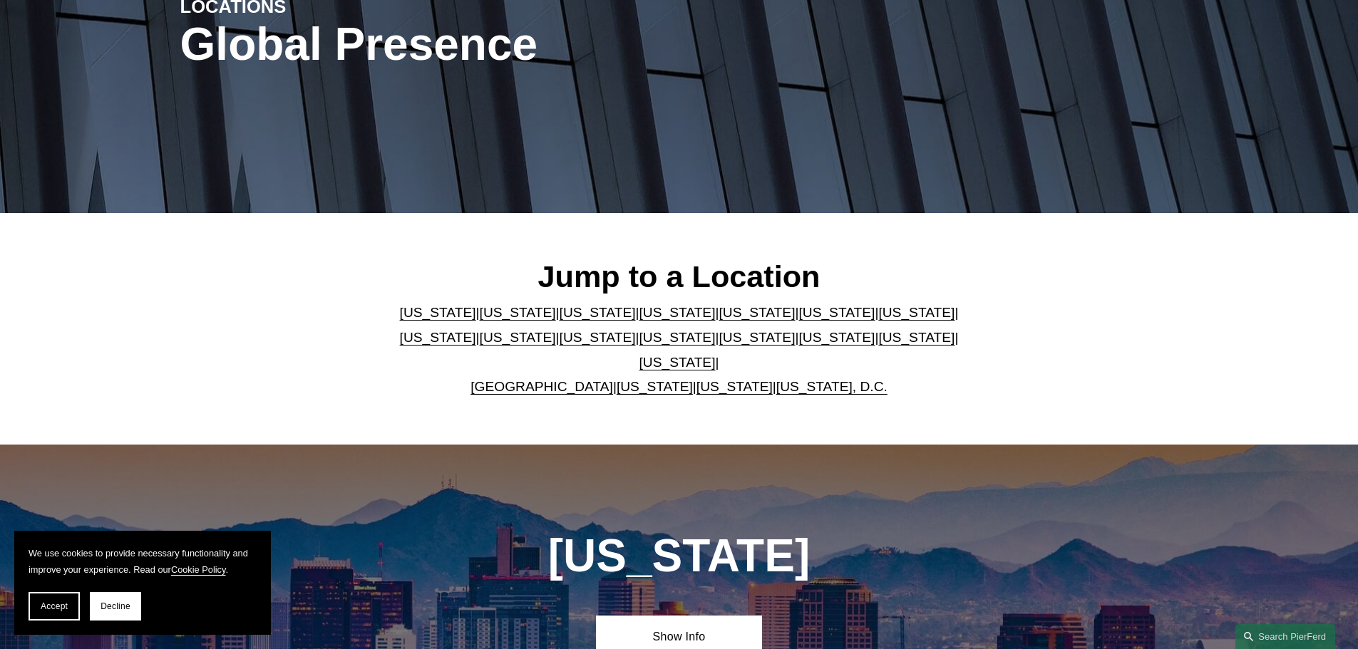  What do you see at coordinates (143, 583) in the screenshot?
I see `section: Cookie banner` at bounding box center [143, 583].